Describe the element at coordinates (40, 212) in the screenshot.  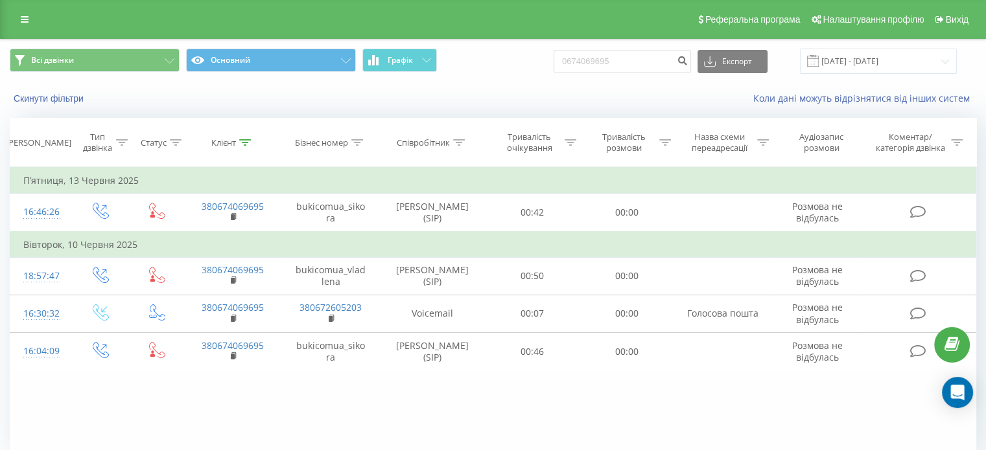
I see `div: 16:46:26` at that location.